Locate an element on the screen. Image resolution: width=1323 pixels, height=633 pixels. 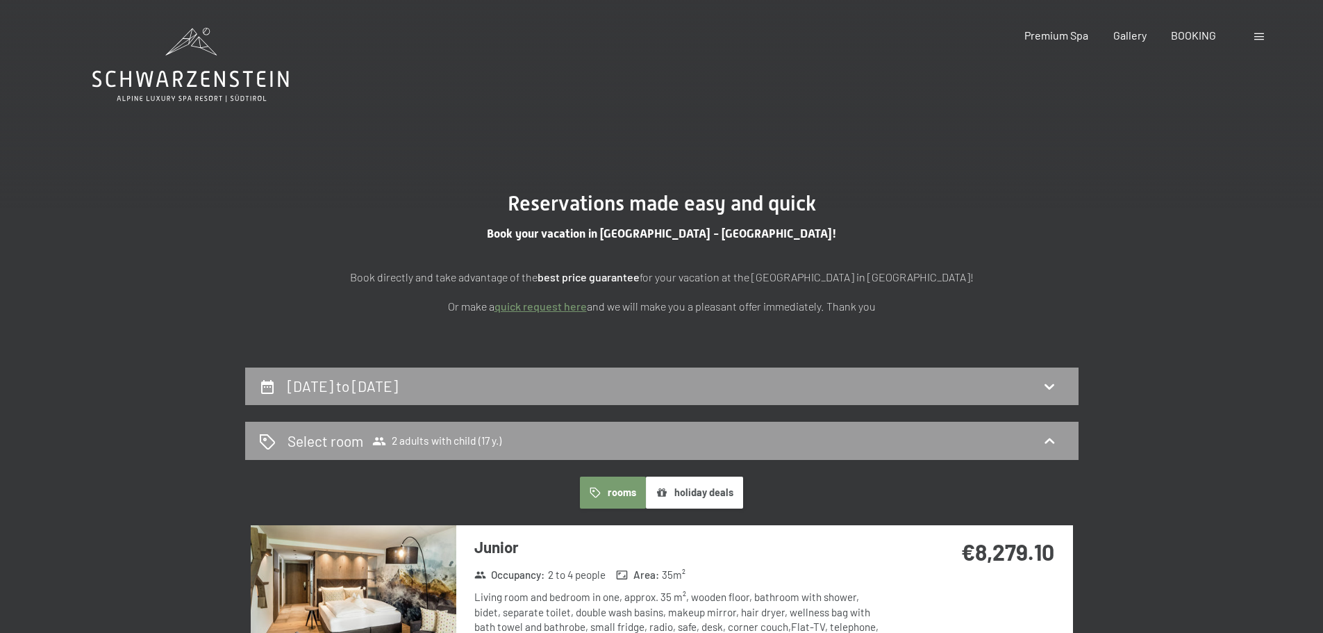
h3: Junior is located at coordinates (681, 547).